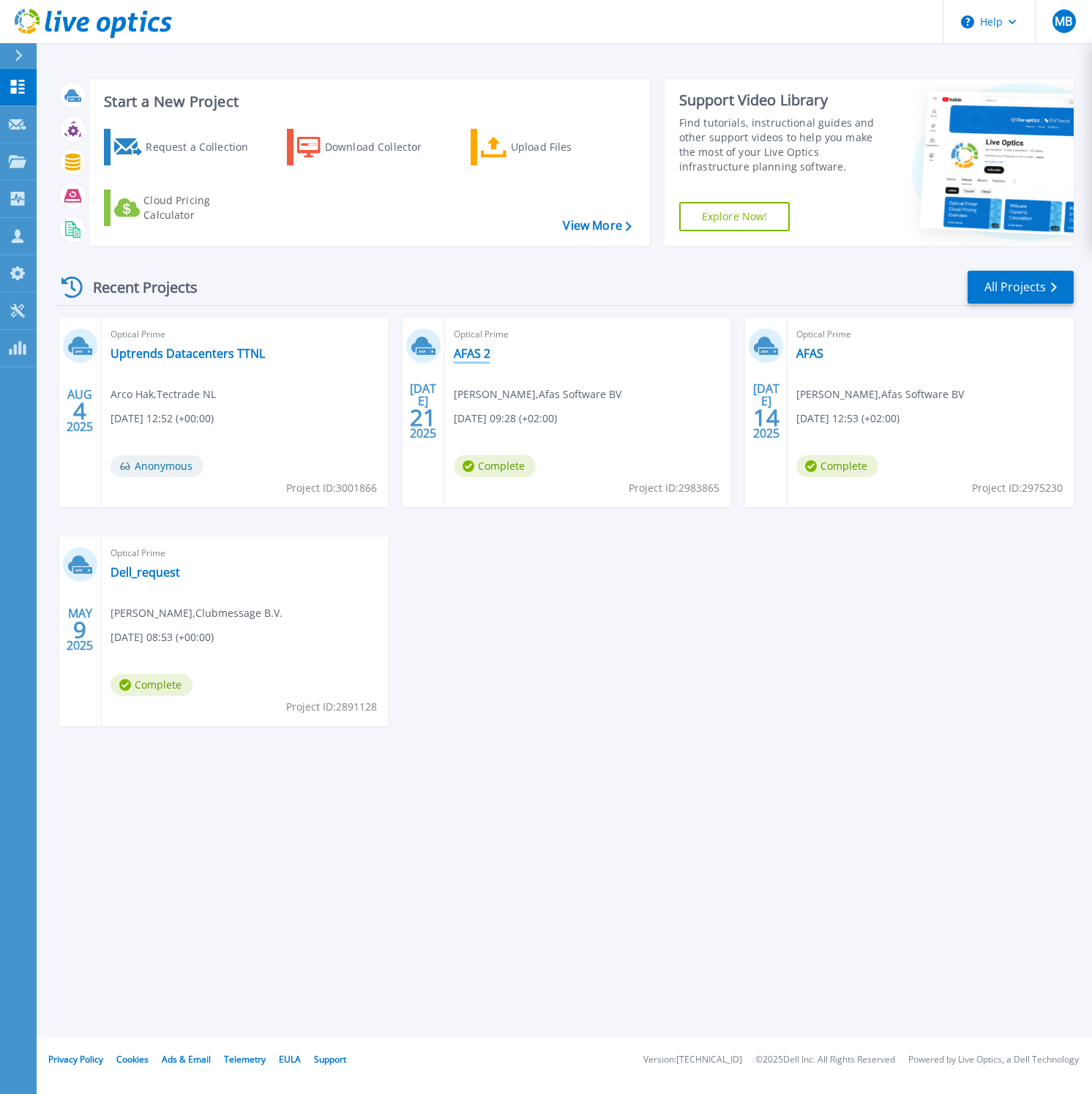 This screenshot has width=1092, height=1094. I want to click on a: Request a Collection, so click(185, 147).